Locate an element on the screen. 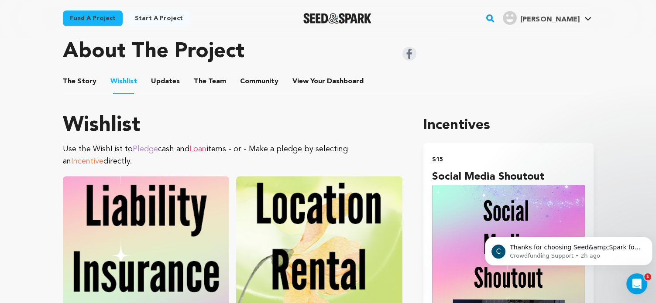  h4: Social Media Shoutout is located at coordinates (508, 177).